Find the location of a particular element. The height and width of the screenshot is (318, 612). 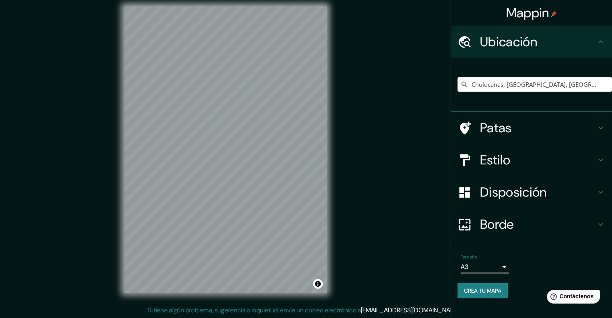

font: Mappin is located at coordinates (528, 13).